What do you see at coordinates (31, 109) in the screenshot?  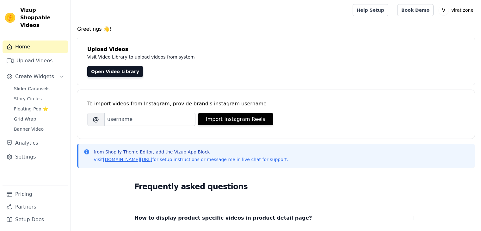 I see `span: Floating-Pop ⭐` at bounding box center [31, 109].